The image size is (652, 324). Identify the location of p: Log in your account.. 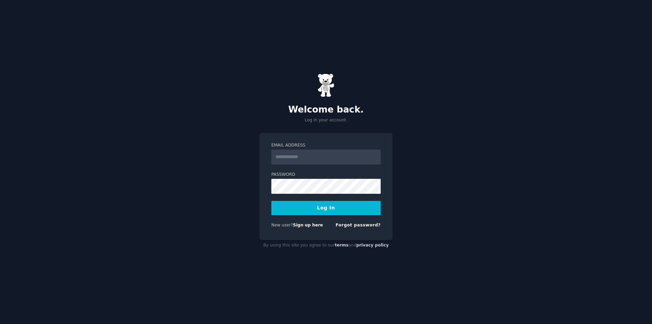
(326, 120).